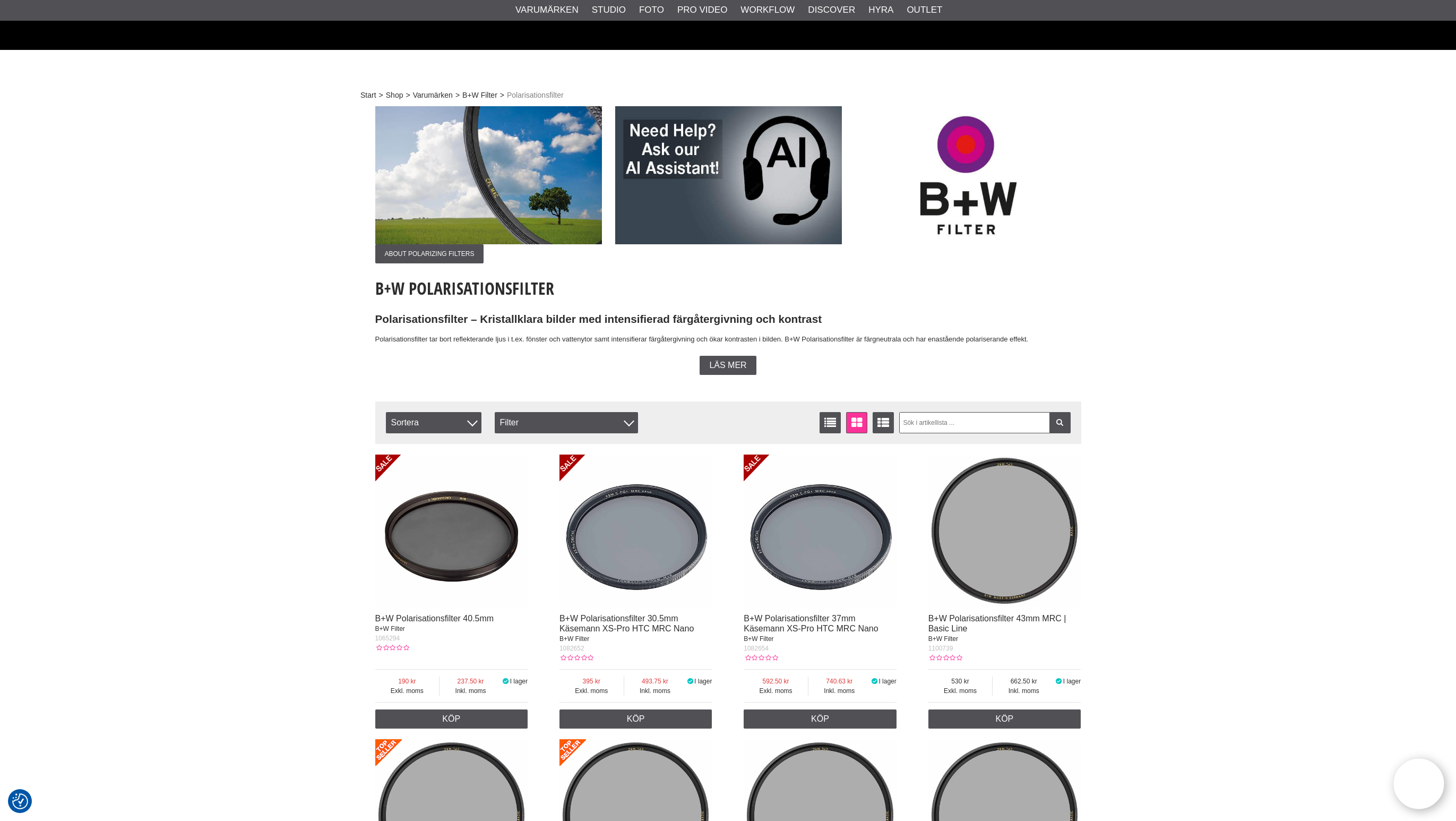 The height and width of the screenshot is (821, 1456). Describe the element at coordinates (434, 422) in the screenshot. I see `span: Sortera` at that location.